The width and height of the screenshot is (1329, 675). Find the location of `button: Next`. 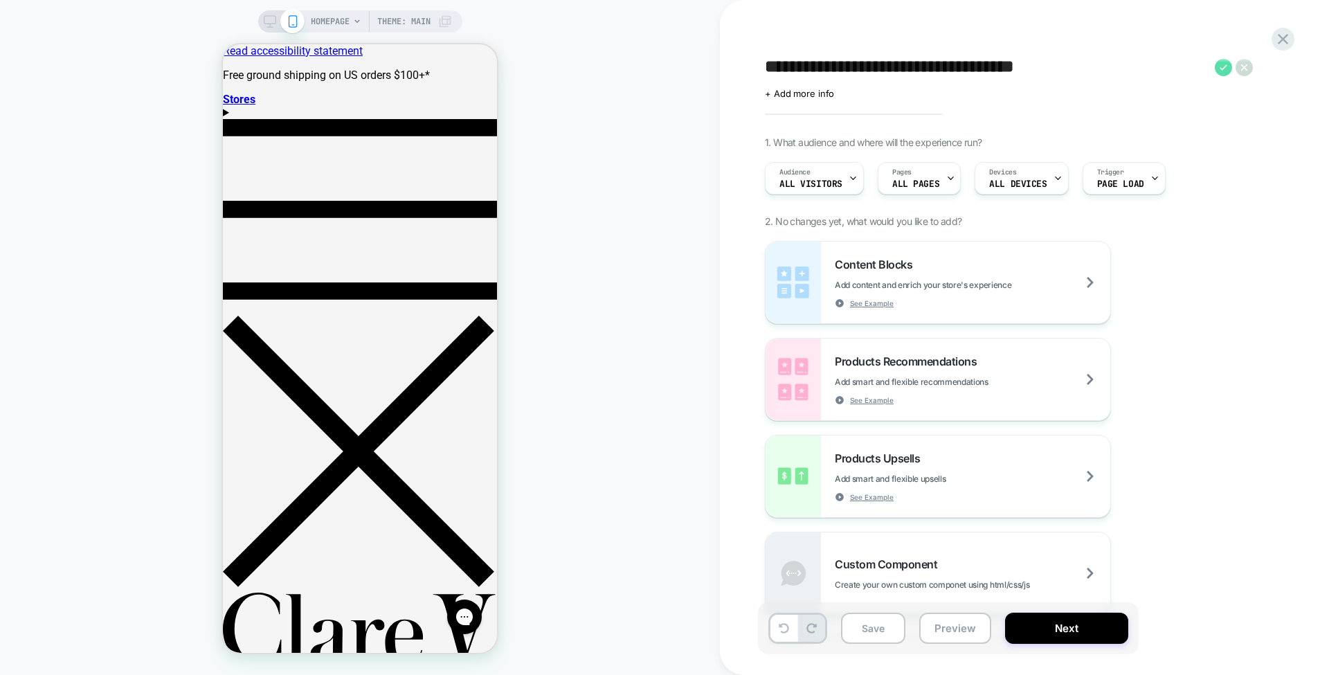

button: Next is located at coordinates (1067, 628).